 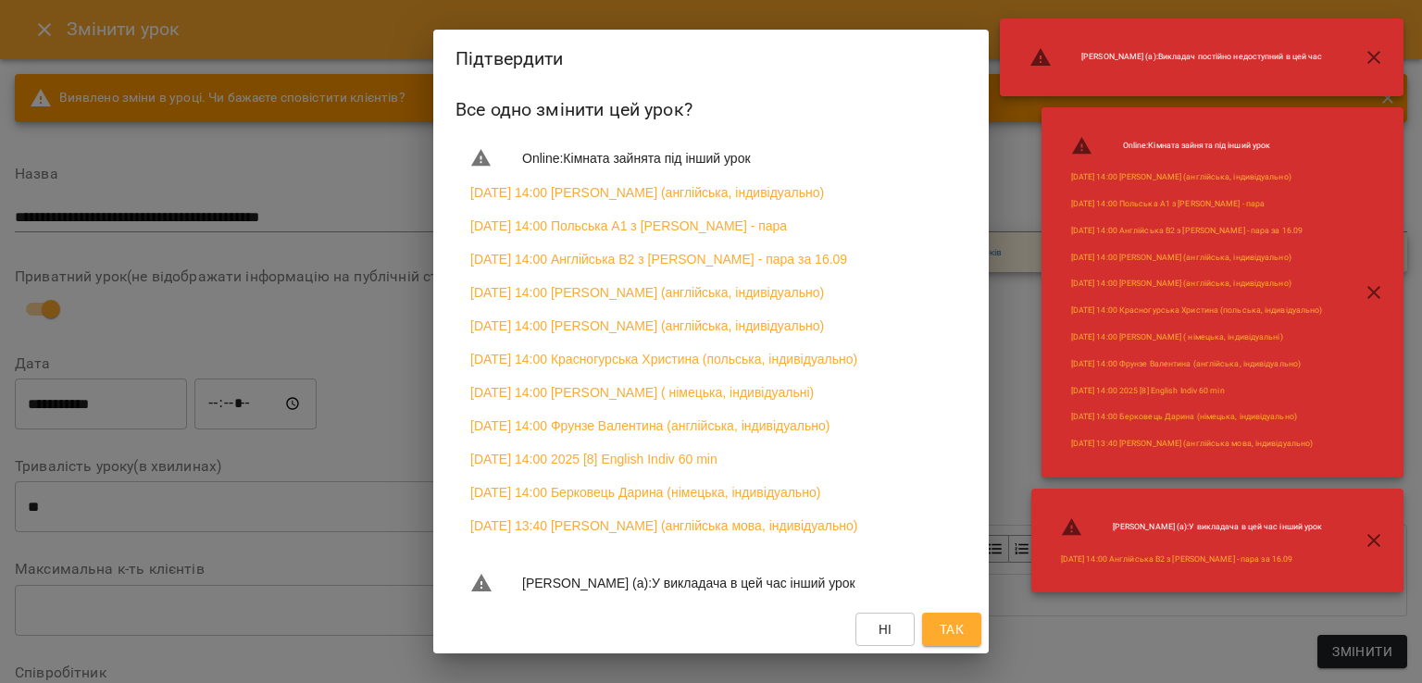 What do you see at coordinates (711, 109) in the screenshot?
I see `h6: Все одно змінити цей урок?` at bounding box center [711, 109].